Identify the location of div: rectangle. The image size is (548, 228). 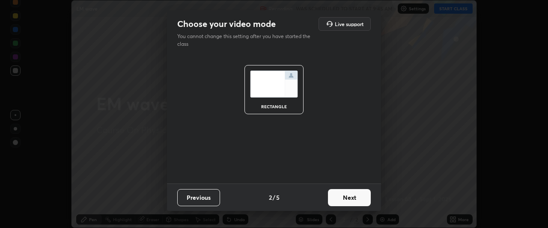
(274, 107).